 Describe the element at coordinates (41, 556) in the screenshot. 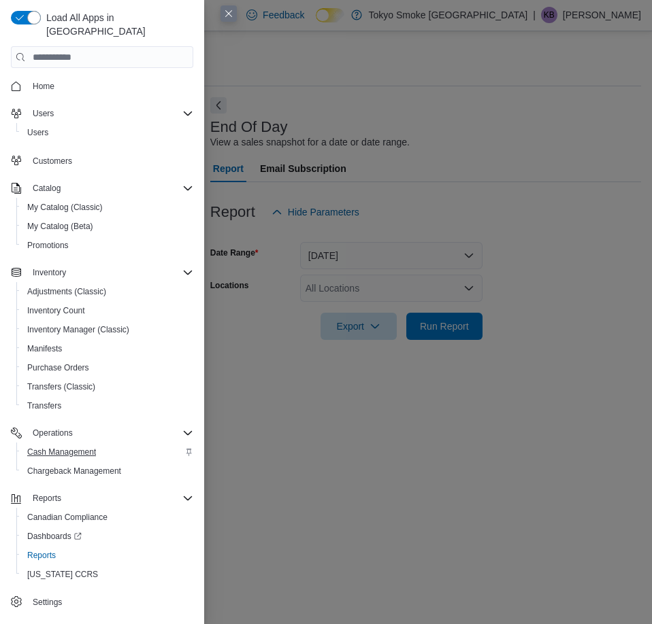

I see `a: Reports` at that location.